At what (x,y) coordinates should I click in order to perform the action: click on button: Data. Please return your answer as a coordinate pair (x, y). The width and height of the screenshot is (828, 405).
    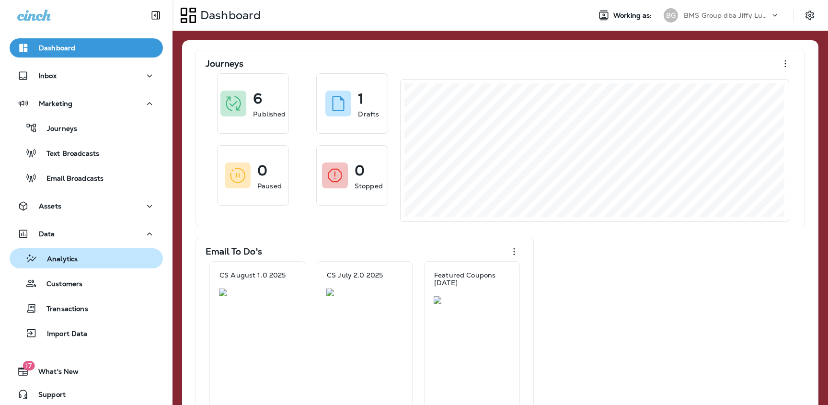
    Looking at the image, I should click on (86, 234).